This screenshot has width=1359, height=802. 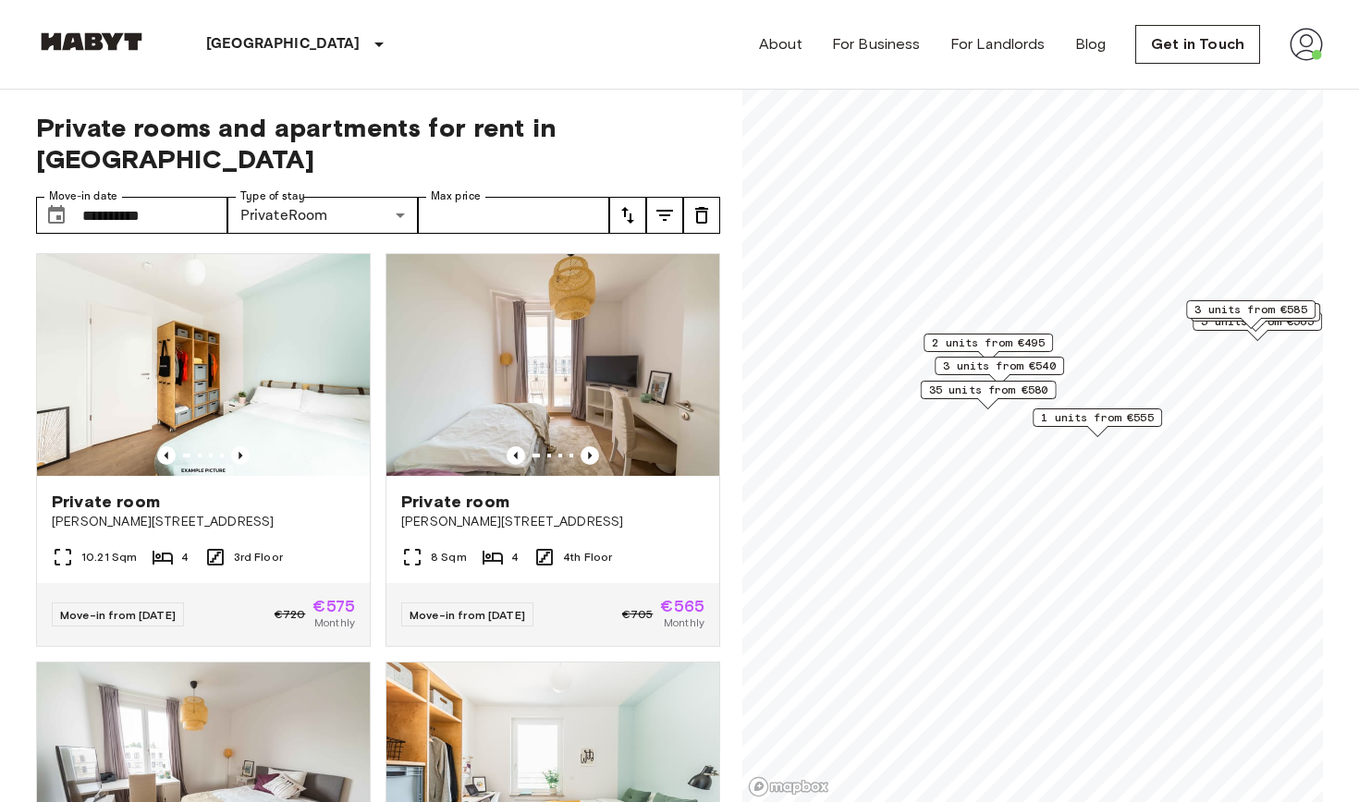 I want to click on span: 2 units from €495, so click(x=988, y=343).